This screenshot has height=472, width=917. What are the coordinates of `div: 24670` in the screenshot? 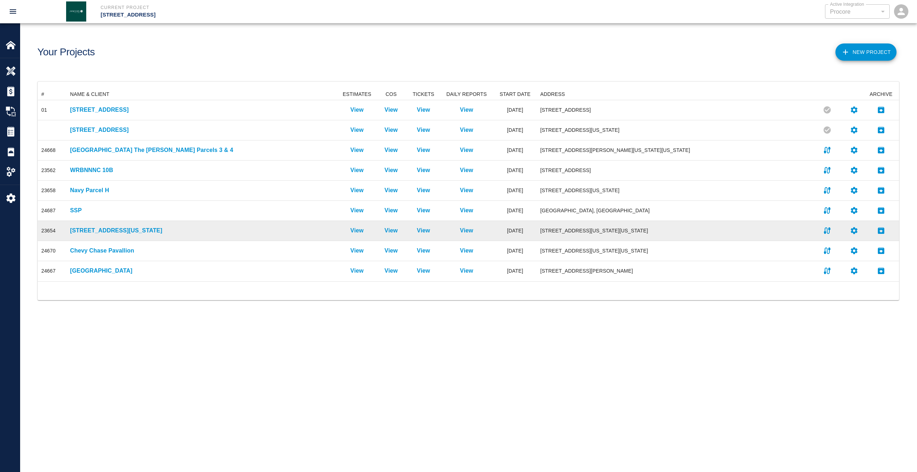 It's located at (49, 251).